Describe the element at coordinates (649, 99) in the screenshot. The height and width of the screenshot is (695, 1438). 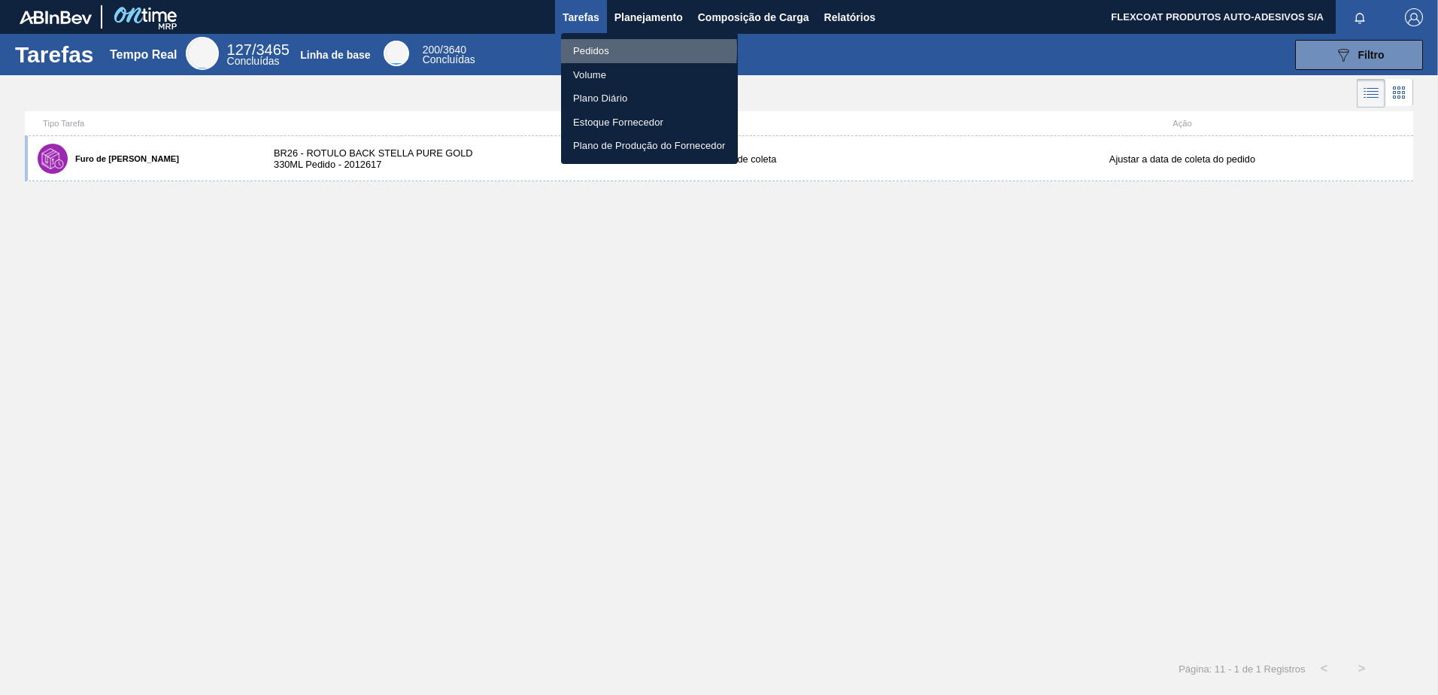
I see `li: Plano Diário` at that location.